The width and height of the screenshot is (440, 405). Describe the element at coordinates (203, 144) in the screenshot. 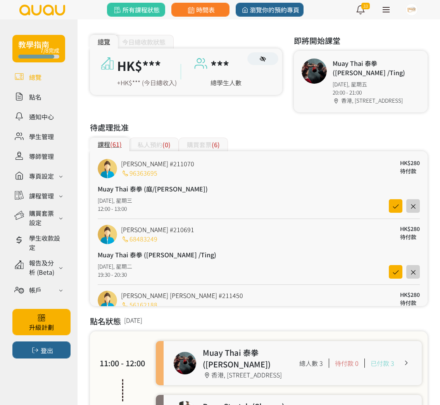

I see `div: 購買套票` at that location.